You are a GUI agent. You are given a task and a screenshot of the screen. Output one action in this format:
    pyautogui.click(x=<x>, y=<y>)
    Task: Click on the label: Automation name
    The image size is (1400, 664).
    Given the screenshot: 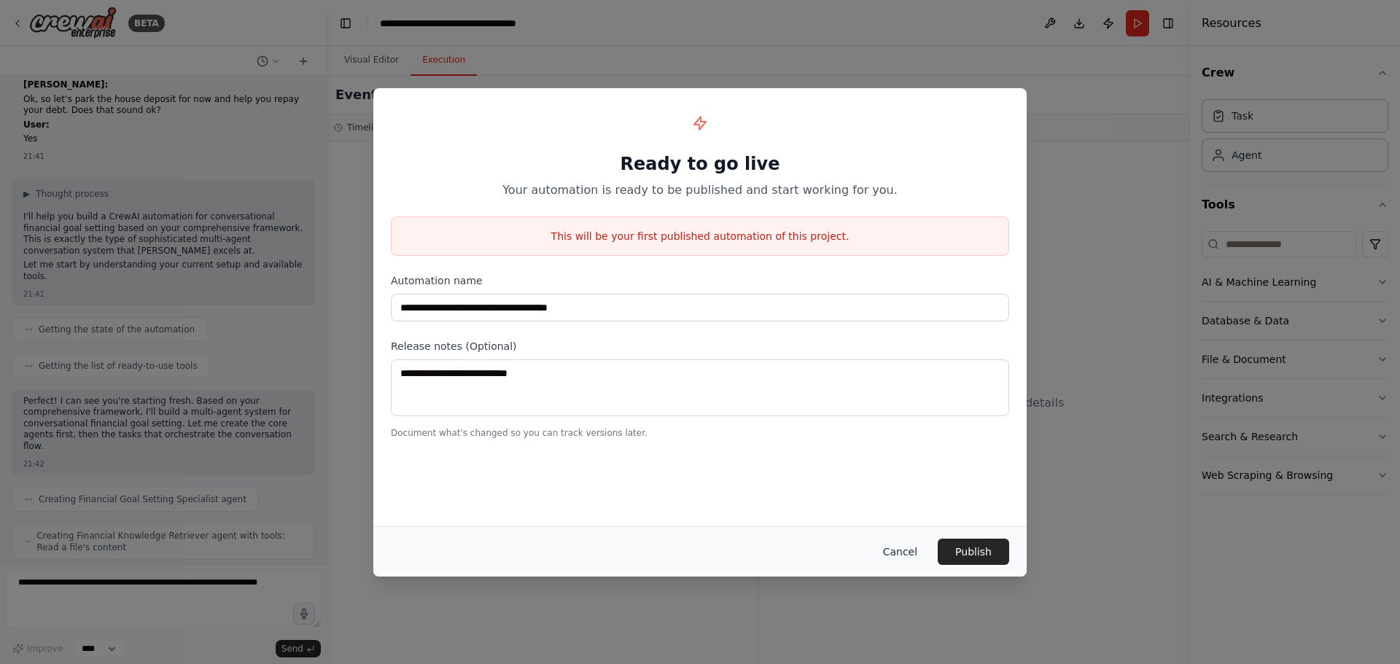 What is the action you would take?
    pyautogui.click(x=700, y=281)
    